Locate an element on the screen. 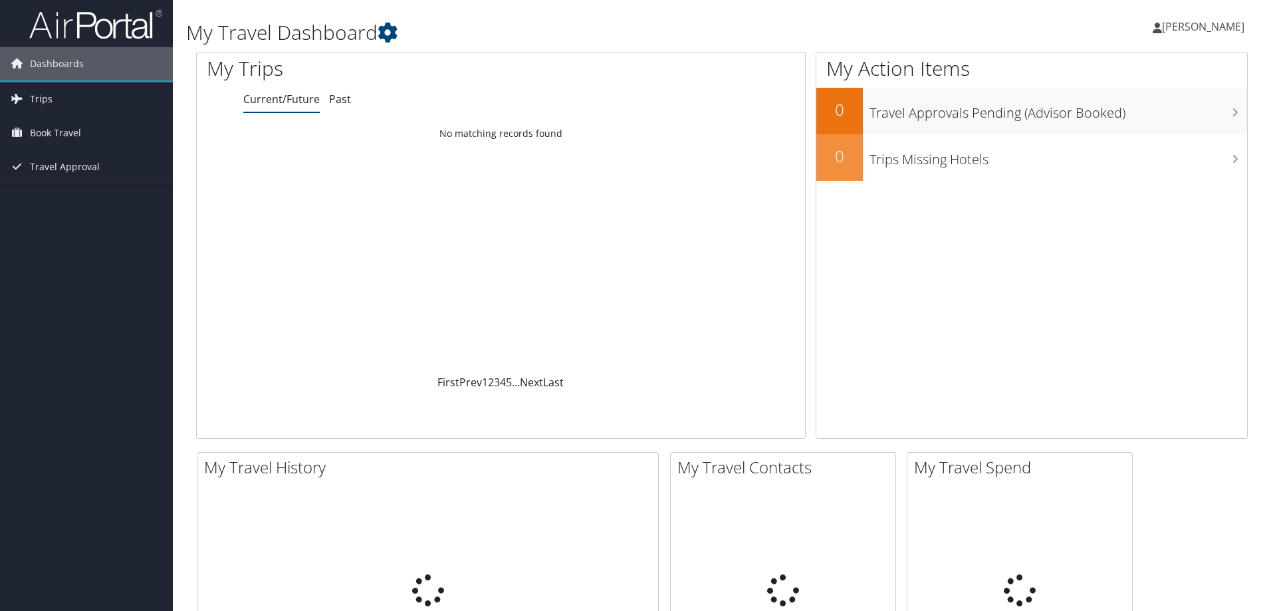  h1: My Action Items is located at coordinates (1032, 68).